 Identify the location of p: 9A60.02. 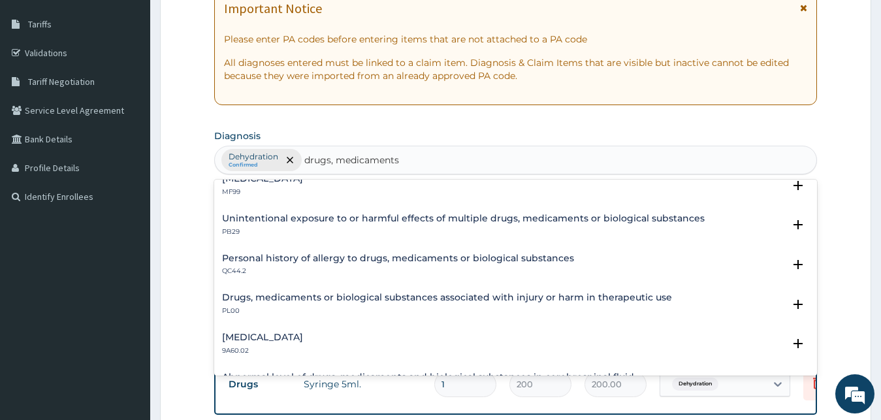
(262, 351).